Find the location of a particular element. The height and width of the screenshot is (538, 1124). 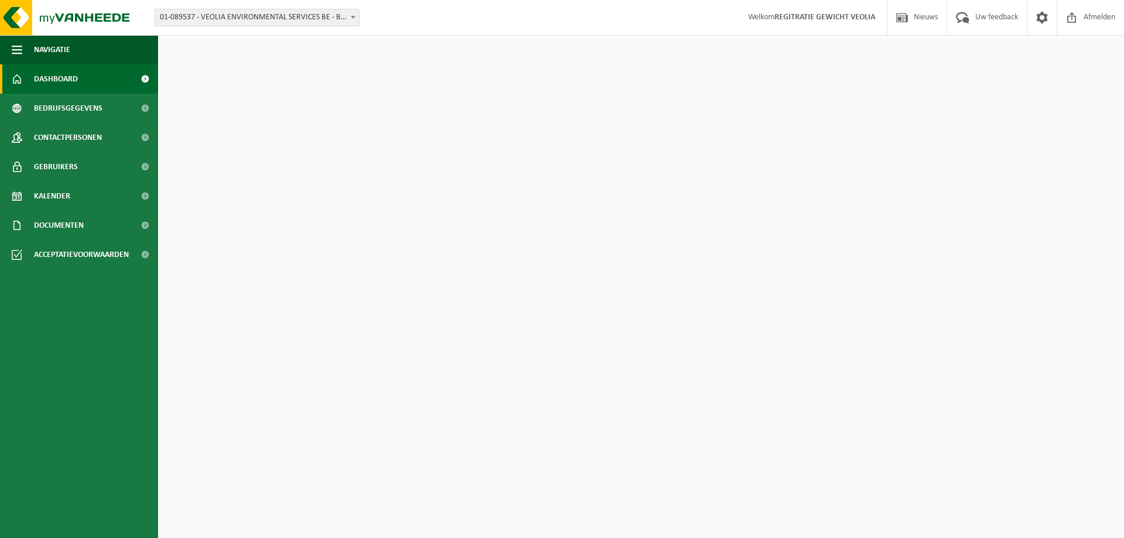

span: Navigatie is located at coordinates (52, 50).